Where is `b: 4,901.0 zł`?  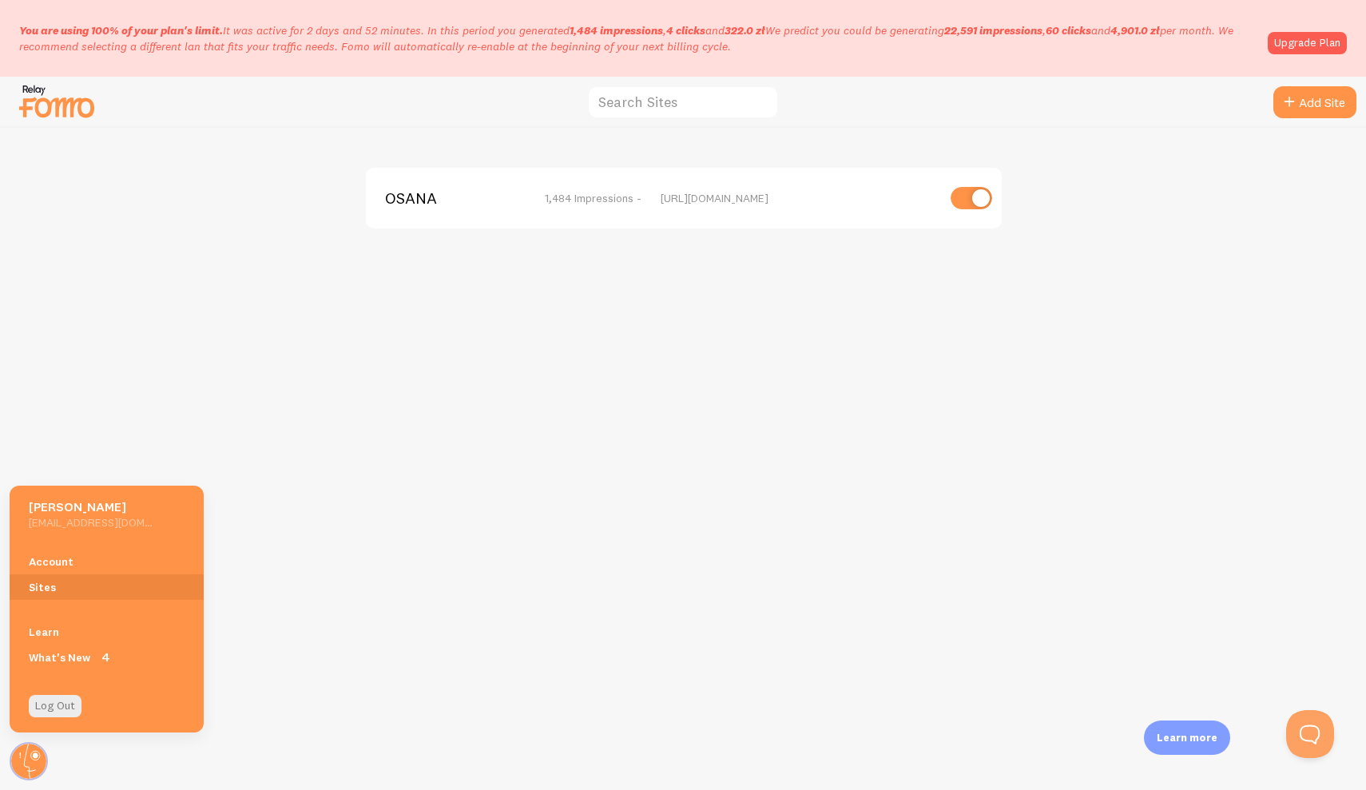
b: 4,901.0 zł is located at coordinates (1135, 30).